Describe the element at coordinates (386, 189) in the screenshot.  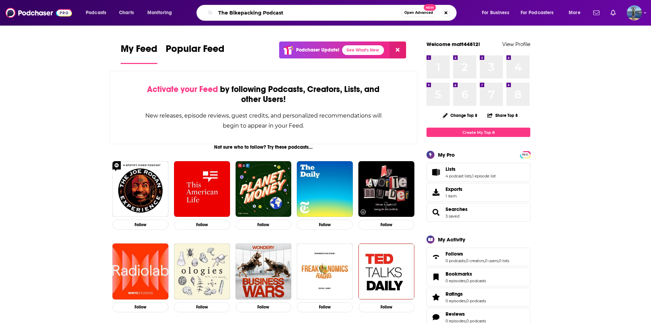
I see `a: My Favorite Murder with Karen Kilgariff and Georgia Hardstark` at that location.